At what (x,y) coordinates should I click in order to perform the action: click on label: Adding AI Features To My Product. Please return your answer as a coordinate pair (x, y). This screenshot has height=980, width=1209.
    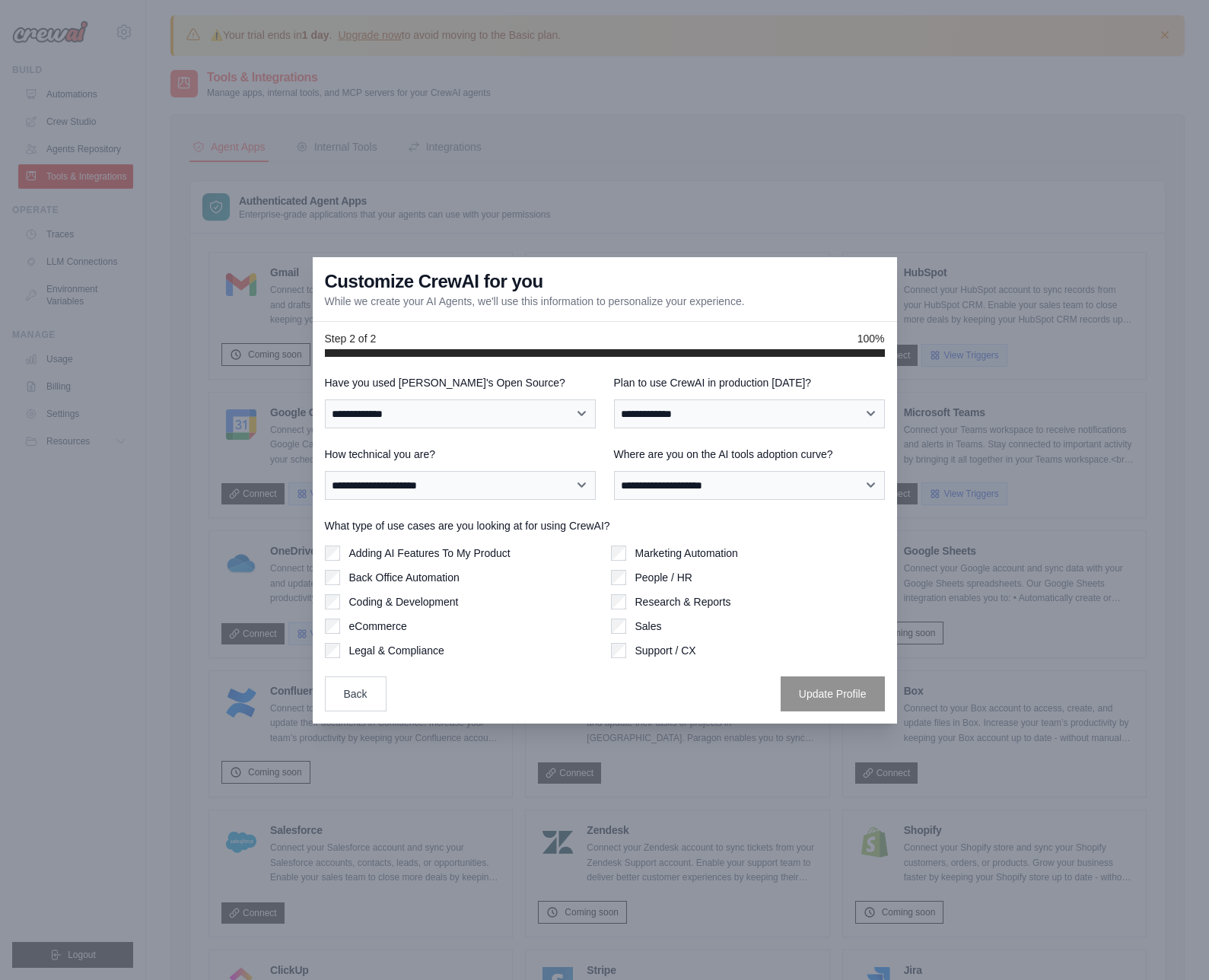
    Looking at the image, I should click on (430, 553).